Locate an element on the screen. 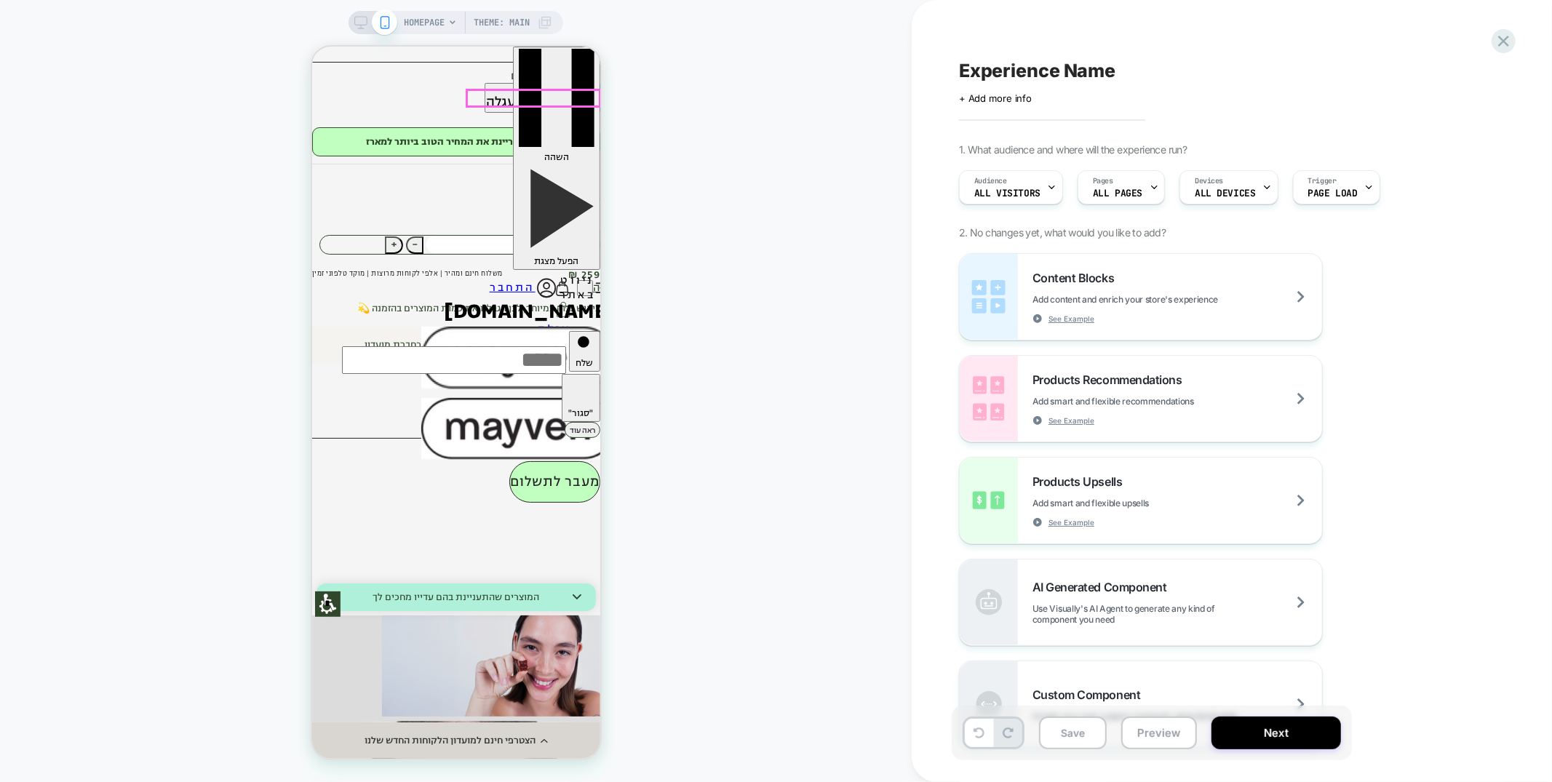  button: Save is located at coordinates (1072, 733).